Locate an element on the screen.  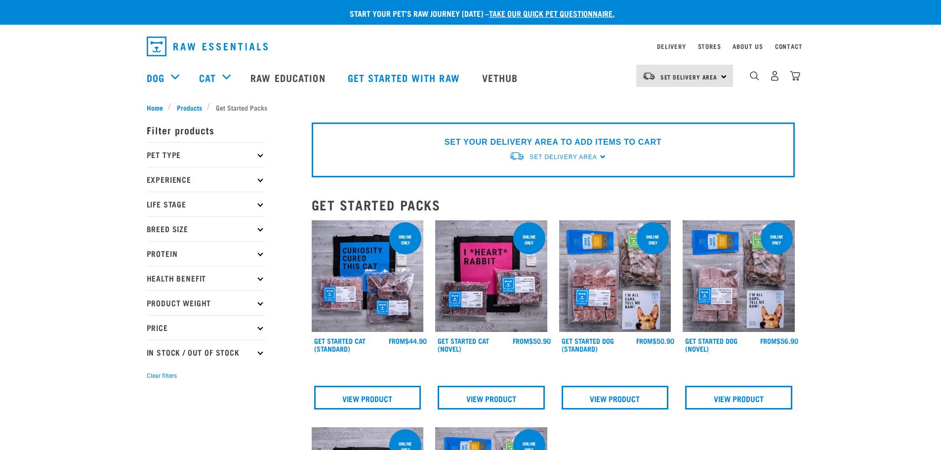
div: $56.90 is located at coordinates (779, 341).